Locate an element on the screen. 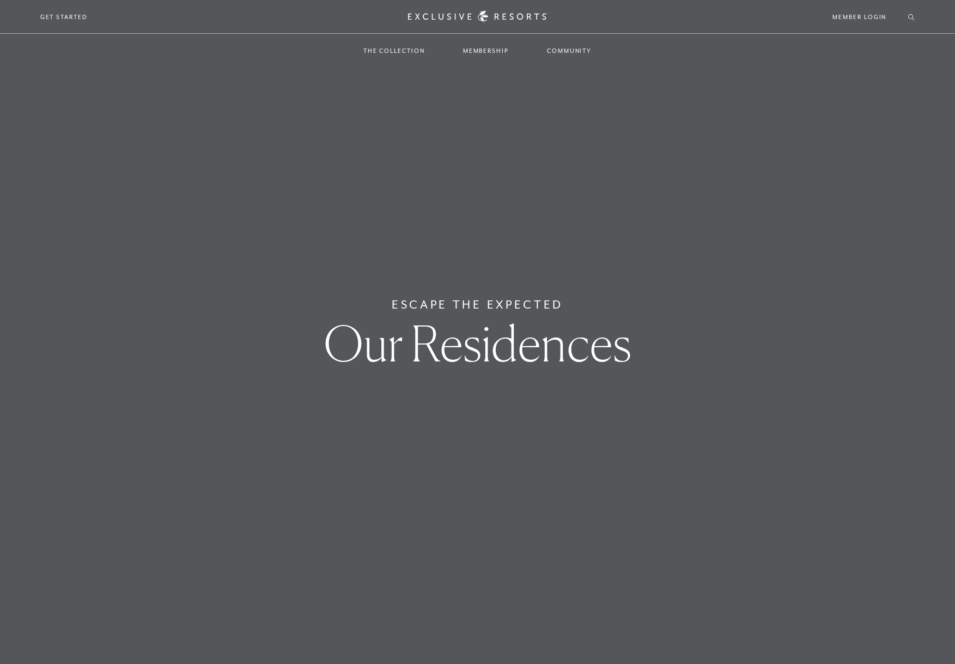  h1: Our Residences is located at coordinates (477, 343).